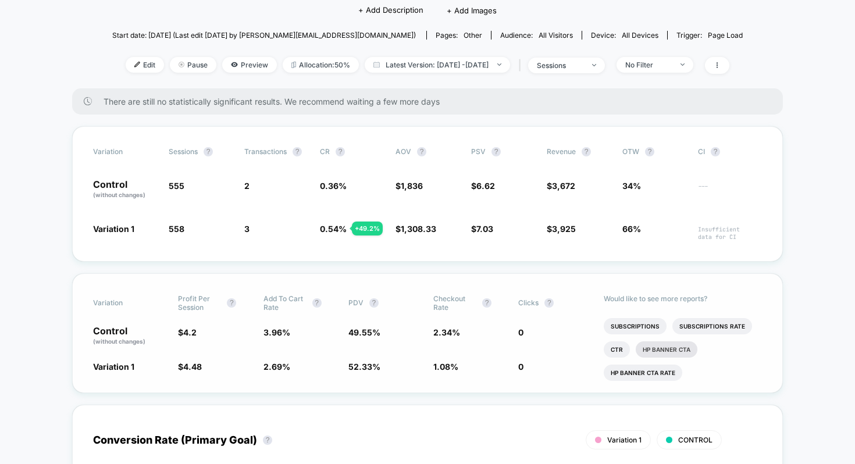 The image size is (855, 464). Describe the element at coordinates (632, 186) in the screenshot. I see `span: 34%` at that location.